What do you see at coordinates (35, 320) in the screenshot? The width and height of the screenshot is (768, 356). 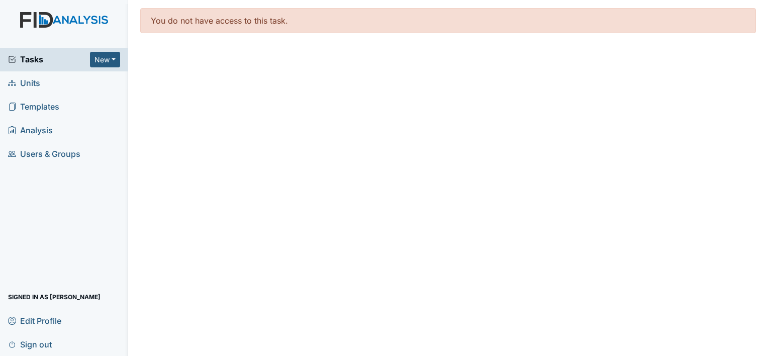 I see `span: Edit Profile` at bounding box center [35, 320].